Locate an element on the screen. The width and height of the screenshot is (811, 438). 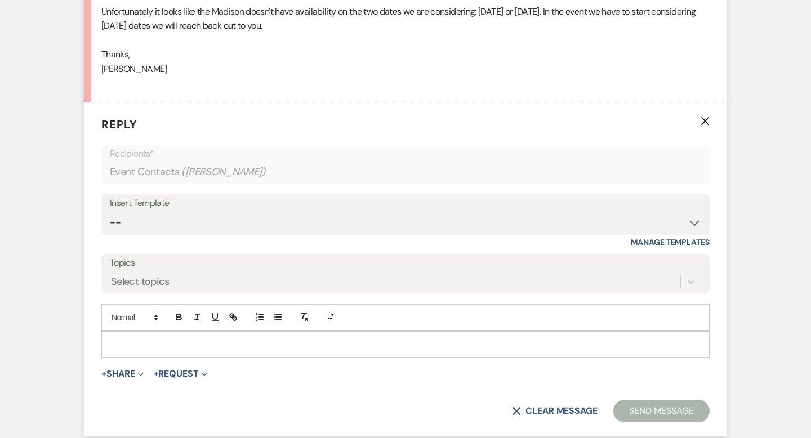
span: Reply is located at coordinates (119, 124).